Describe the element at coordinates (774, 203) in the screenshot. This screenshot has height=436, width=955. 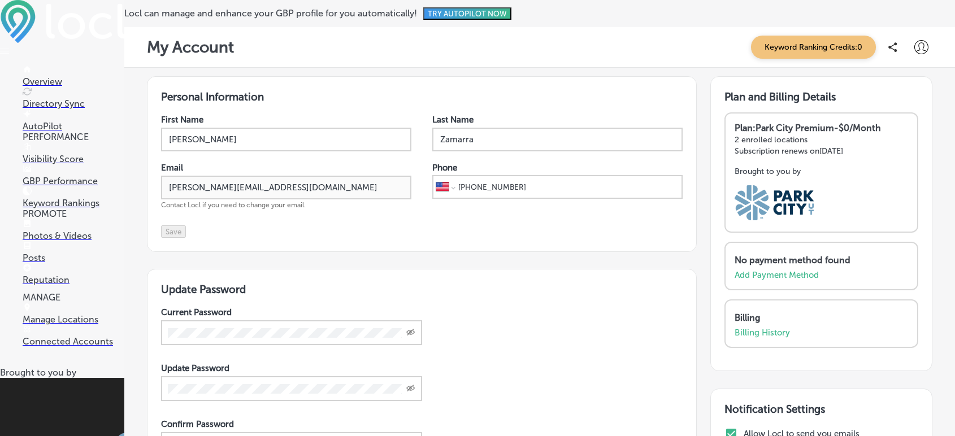
I see `img: Park City` at that location.